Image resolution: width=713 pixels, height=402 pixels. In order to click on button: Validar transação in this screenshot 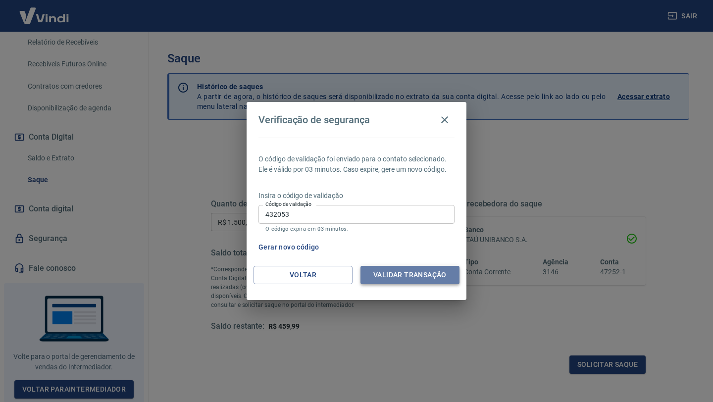, I will do `click(410, 275)`.